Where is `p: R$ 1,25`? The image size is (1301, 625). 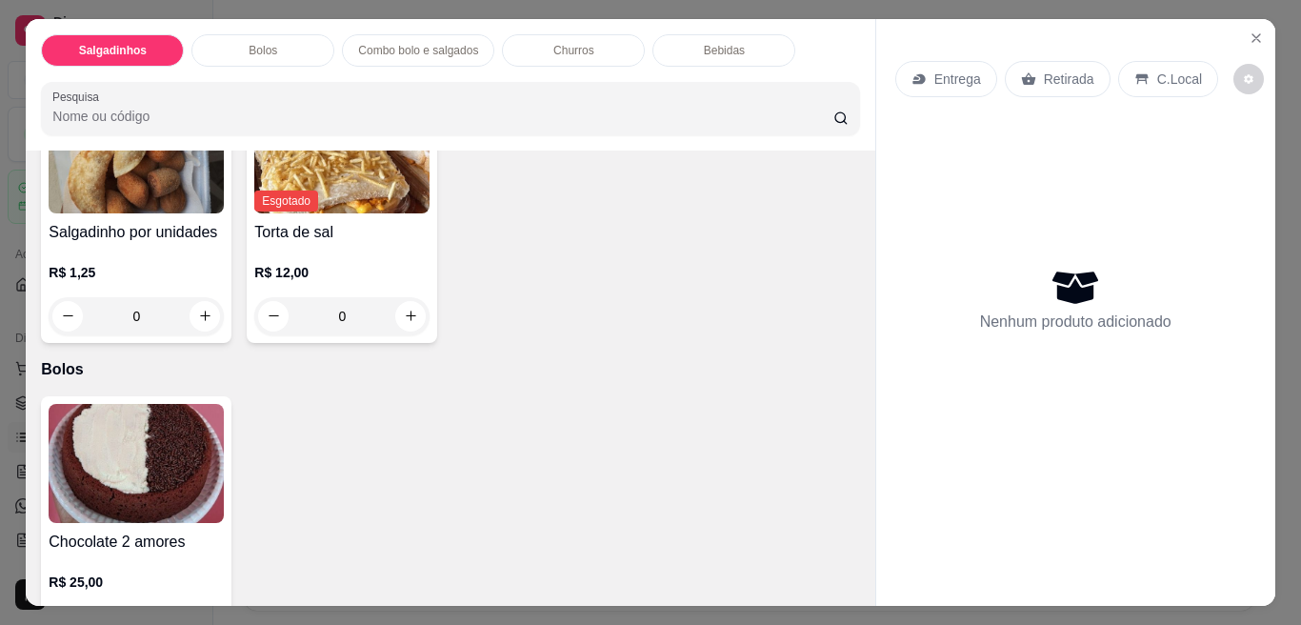
p: R$ 1,25 is located at coordinates (136, 272).